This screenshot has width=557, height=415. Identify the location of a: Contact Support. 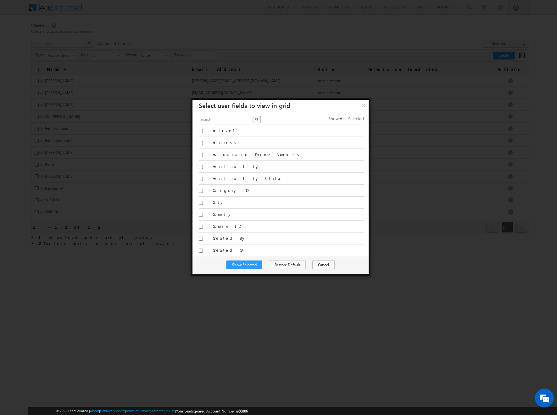
(112, 410).